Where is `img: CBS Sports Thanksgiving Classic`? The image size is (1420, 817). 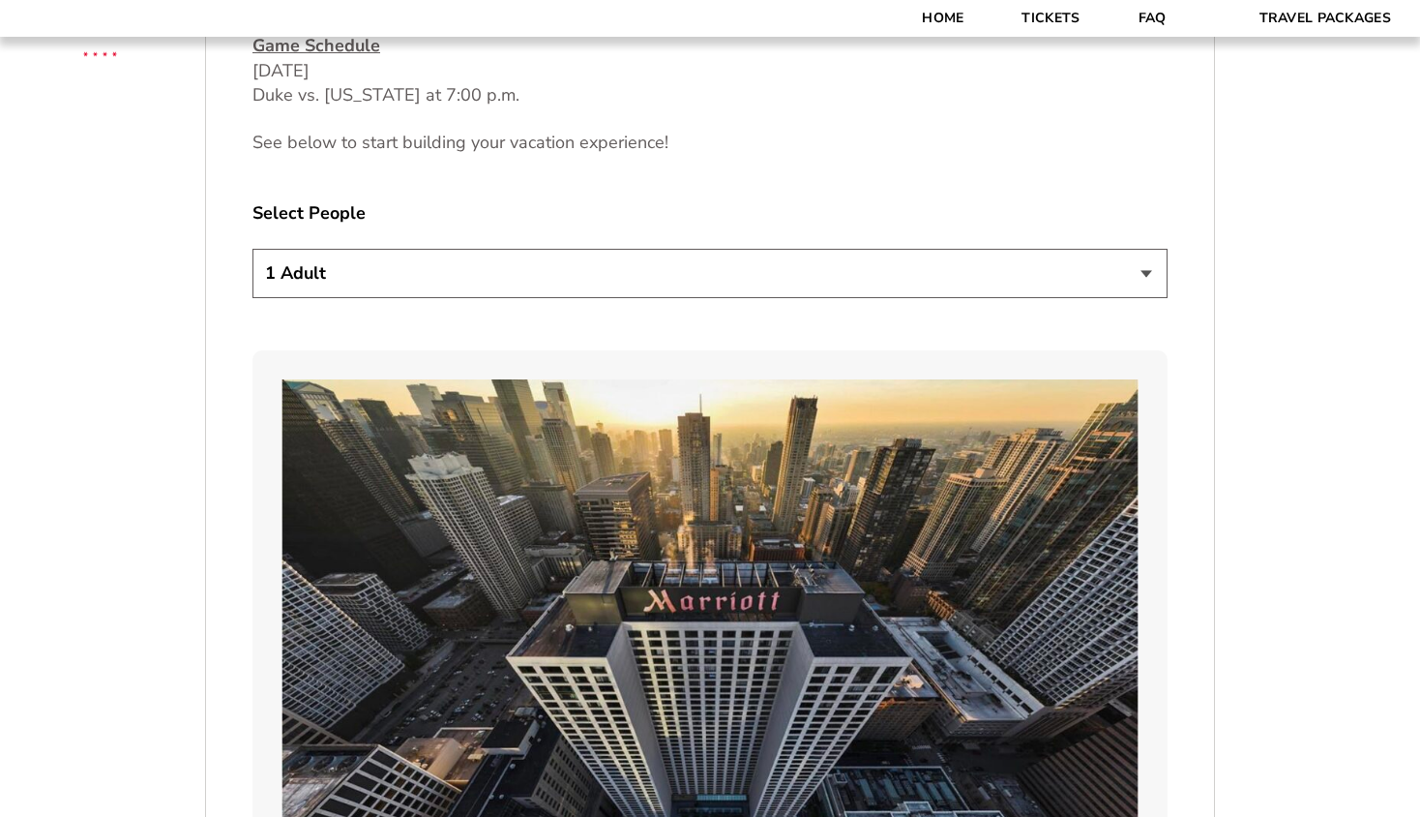
img: CBS Sports Thanksgiving Classic is located at coordinates (100, 51).